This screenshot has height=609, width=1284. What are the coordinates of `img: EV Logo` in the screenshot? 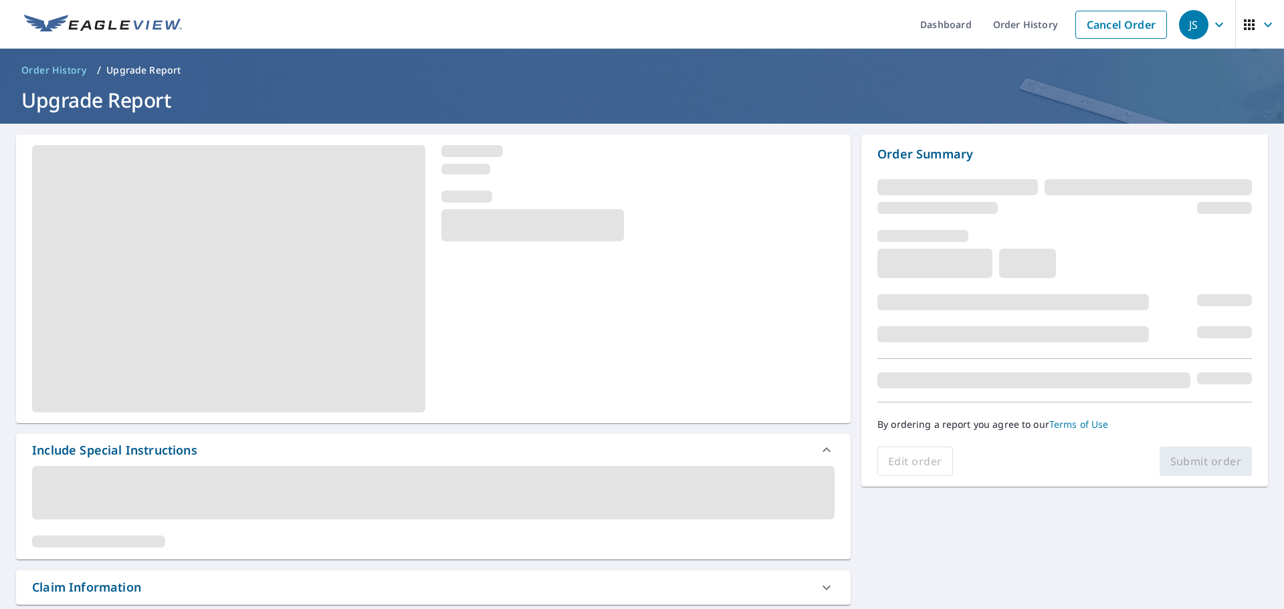 It's located at (103, 25).